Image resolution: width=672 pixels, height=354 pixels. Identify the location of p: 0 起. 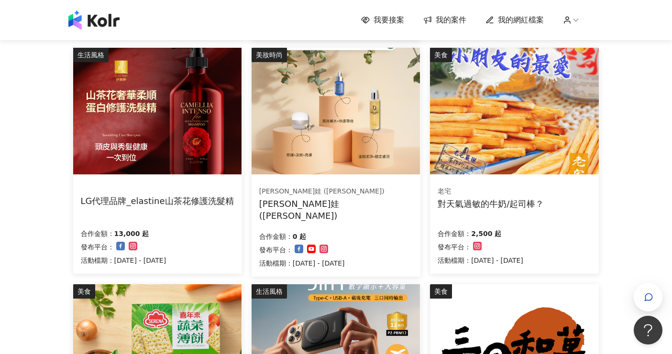
(299, 237).